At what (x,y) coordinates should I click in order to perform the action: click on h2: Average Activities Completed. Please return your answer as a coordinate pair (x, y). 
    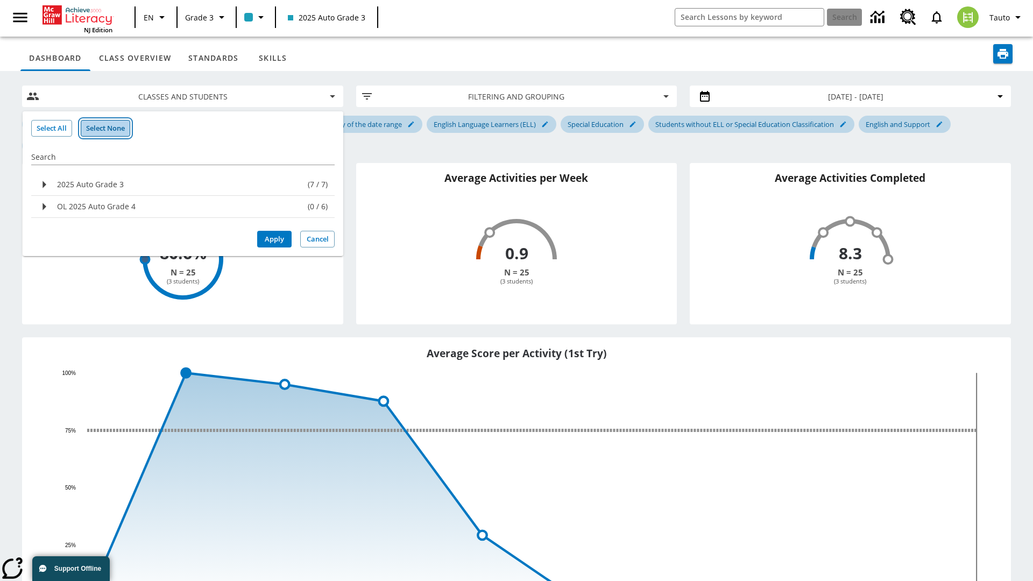
    Looking at the image, I should click on (850, 183).